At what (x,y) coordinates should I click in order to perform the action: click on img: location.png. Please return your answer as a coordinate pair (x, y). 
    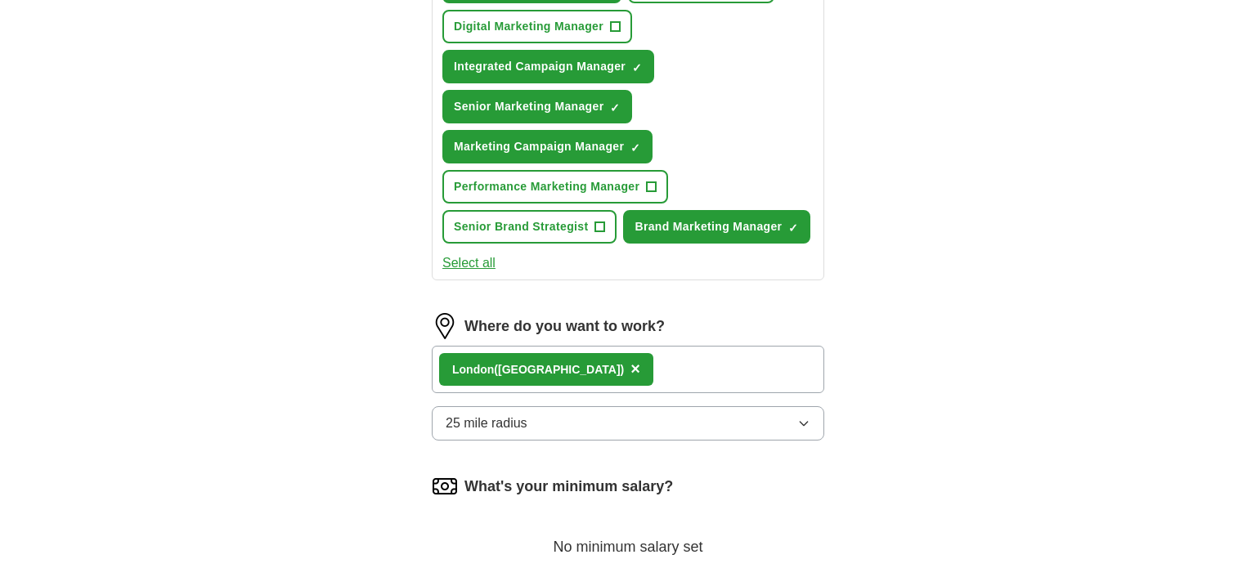
    Looking at the image, I should click on (445, 326).